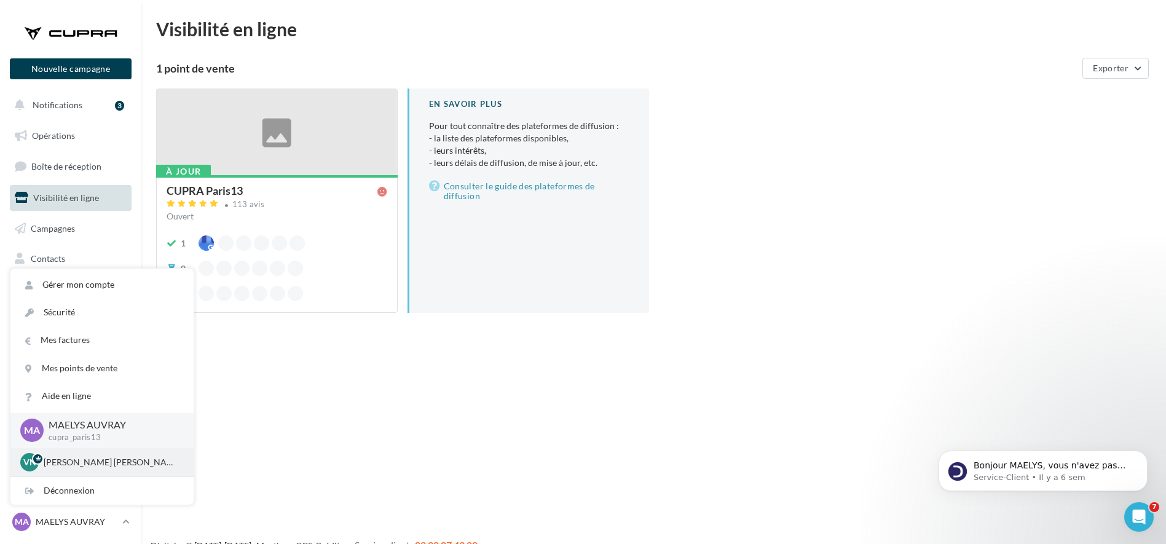  I want to click on a: Boîte de réception, so click(71, 166).